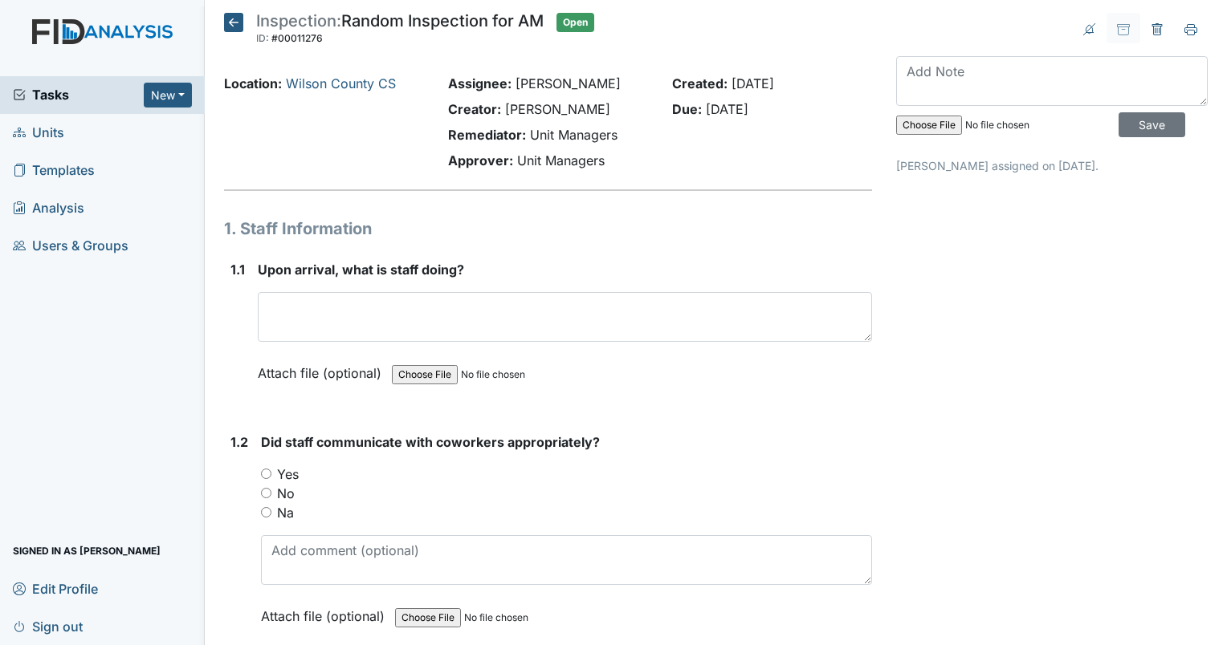  I want to click on span: Did staff communicate with coworkers appropriately?, so click(430, 442).